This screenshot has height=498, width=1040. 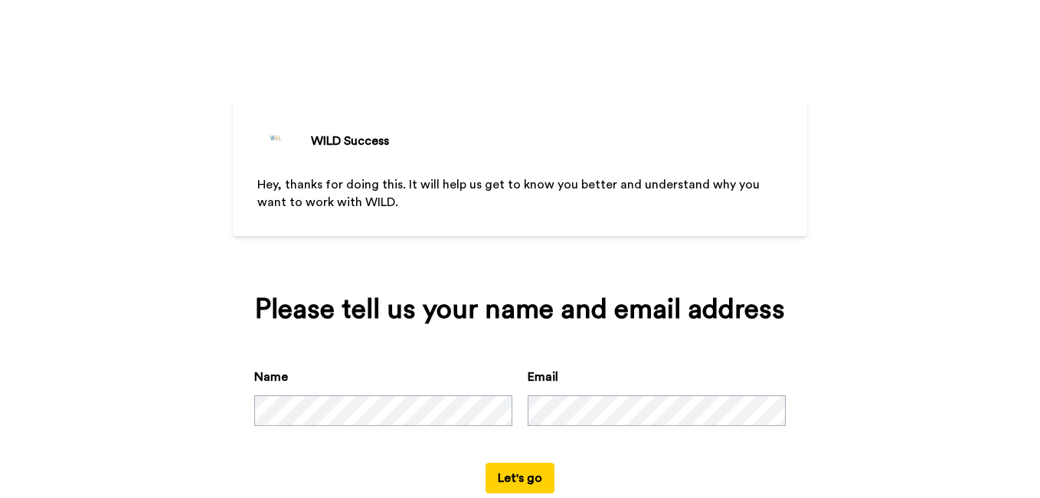 I want to click on div: Please tell us your name and email address, so click(x=520, y=310).